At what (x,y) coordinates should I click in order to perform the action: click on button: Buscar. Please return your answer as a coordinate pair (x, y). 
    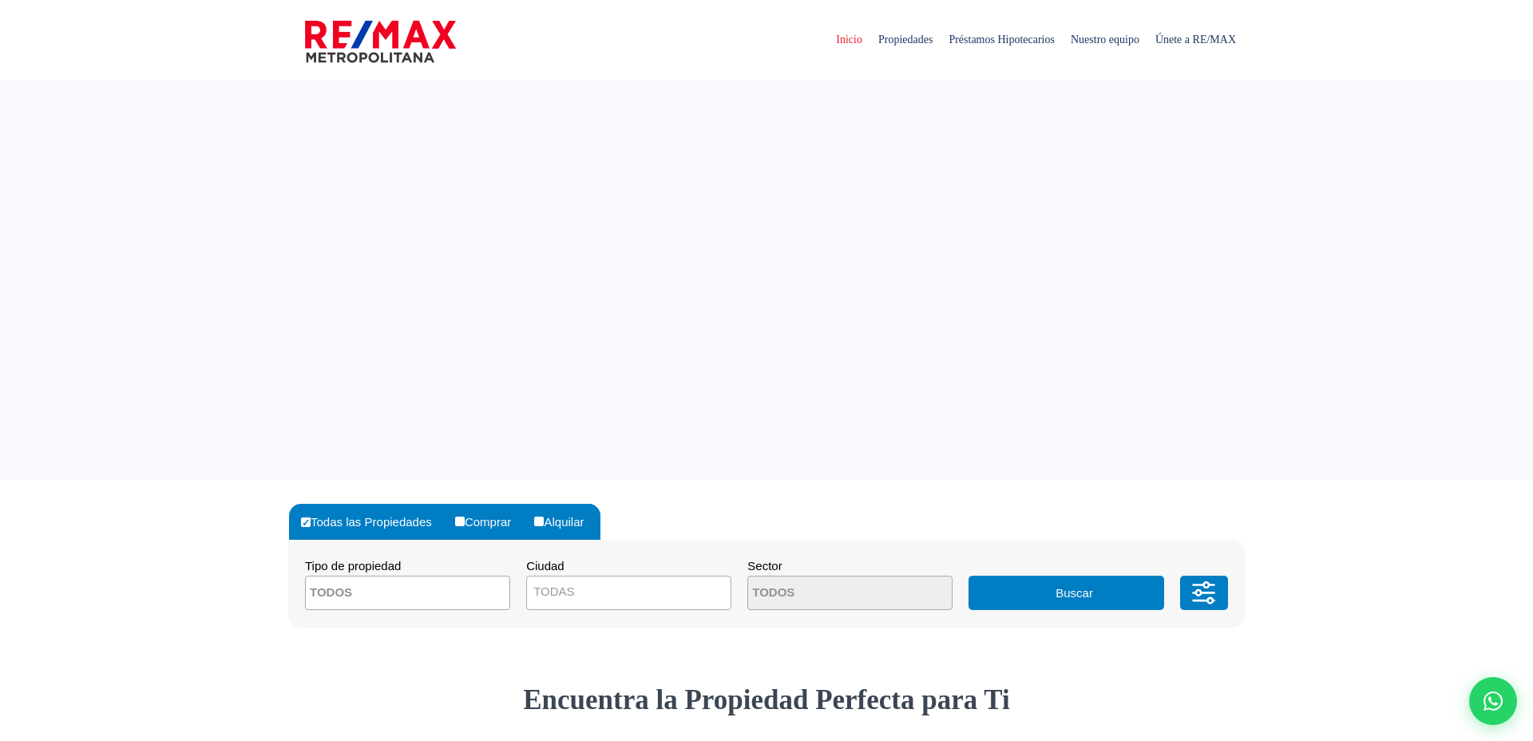
    Looking at the image, I should click on (1066, 592).